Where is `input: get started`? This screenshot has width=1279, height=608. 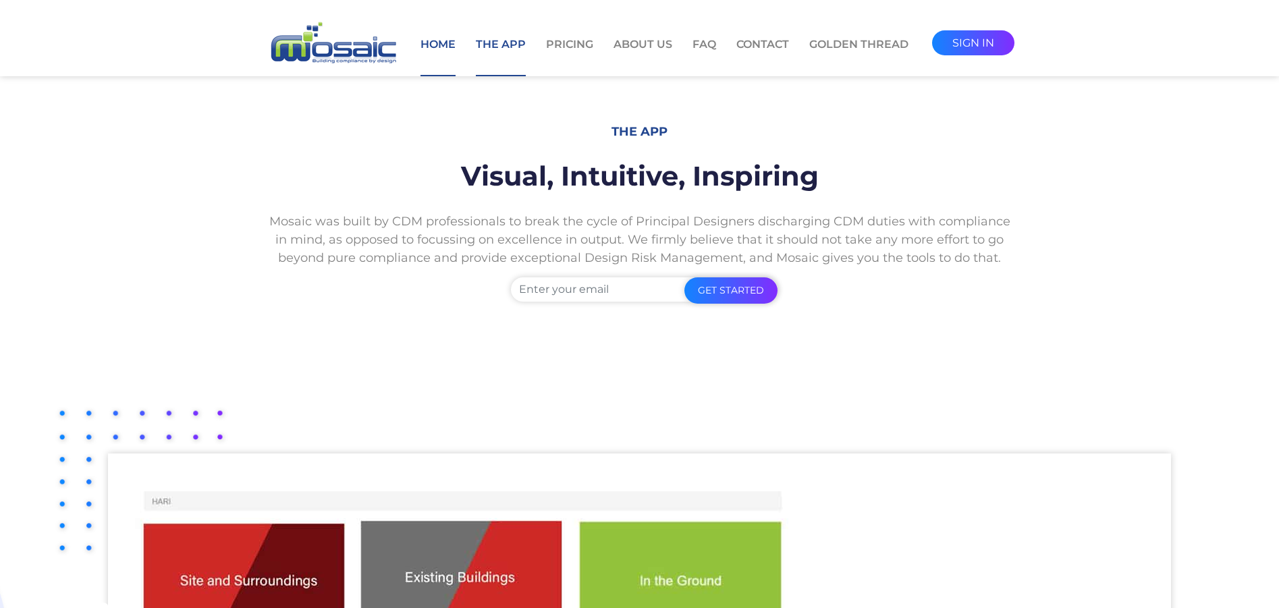
input: get started is located at coordinates (731, 290).